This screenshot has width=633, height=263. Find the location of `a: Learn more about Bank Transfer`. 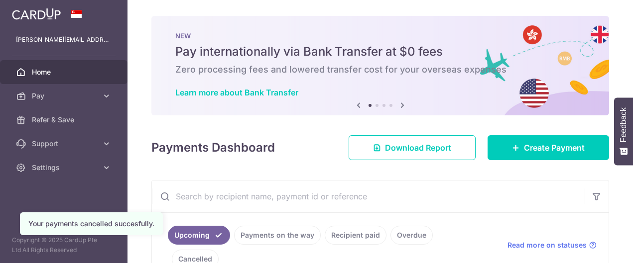

a: Learn more about Bank Transfer is located at coordinates (236, 93).